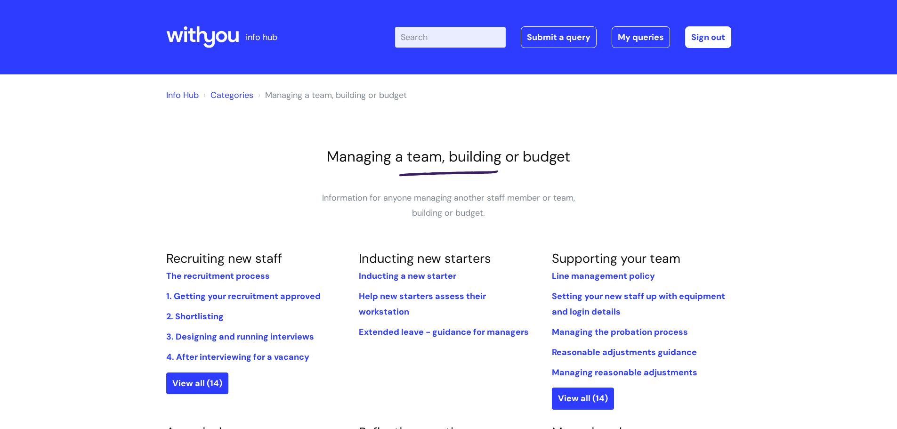  What do you see at coordinates (227, 95) in the screenshot?
I see `li: Solution home` at bounding box center [227, 95].